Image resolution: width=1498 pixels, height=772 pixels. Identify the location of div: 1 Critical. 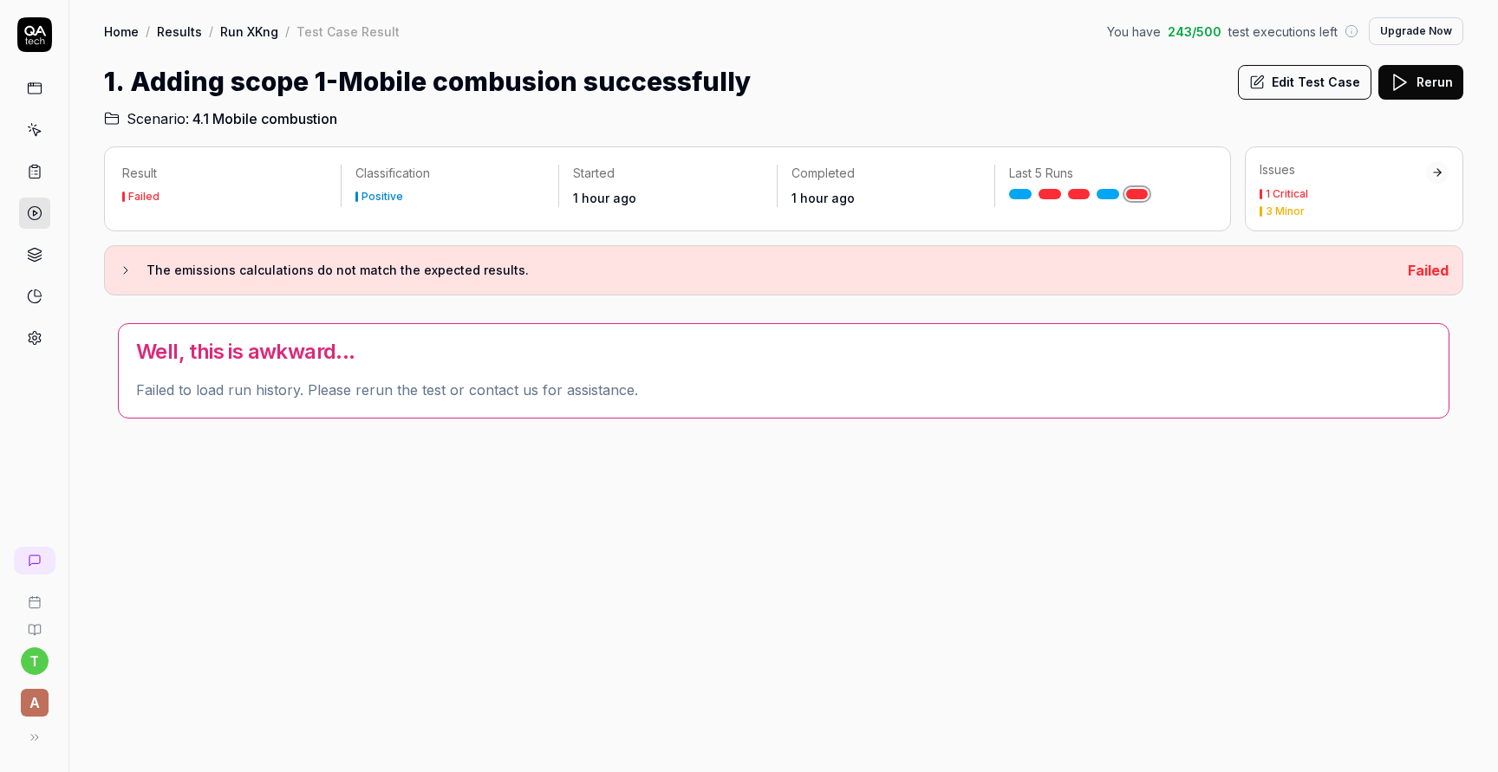
(1286, 194).